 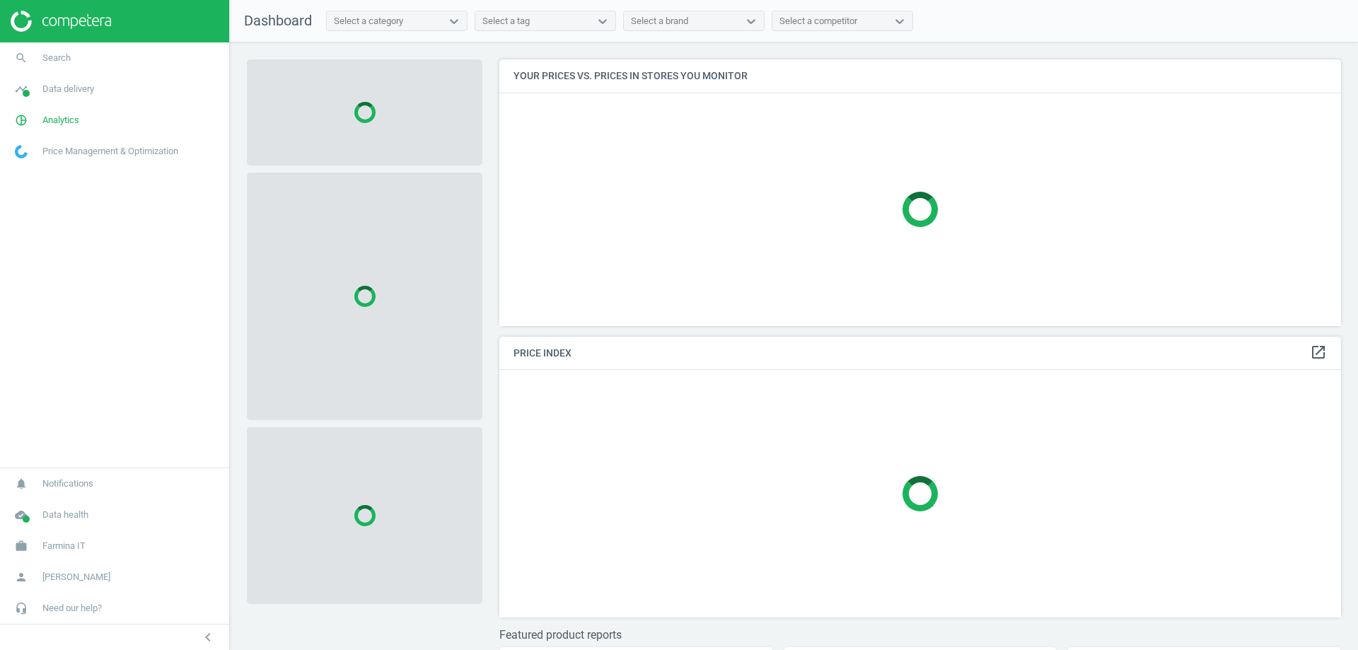 I want to click on img: wGWNvw8QSZomAAAAABJRU5ErkJggg==, so click(x=21, y=151).